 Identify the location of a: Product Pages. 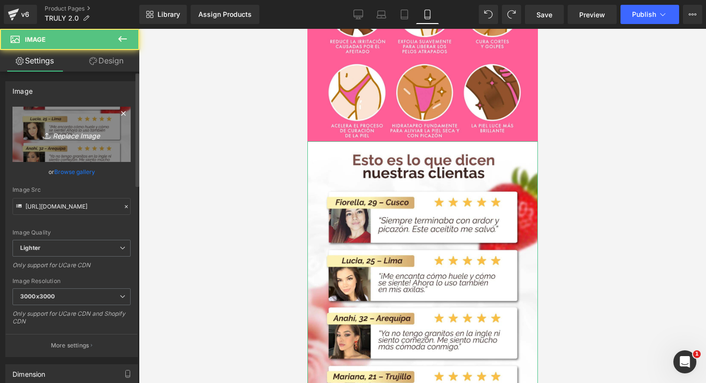
(92, 9).